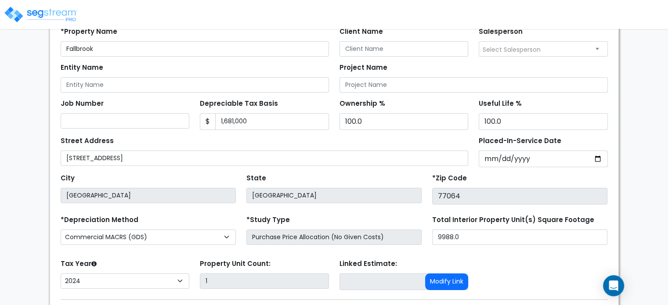 This screenshot has width=668, height=305. What do you see at coordinates (614, 286) in the screenshot?
I see `div: Open Intercom Messenger` at bounding box center [614, 286].